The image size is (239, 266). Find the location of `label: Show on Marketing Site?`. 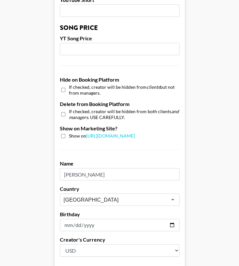

label: Show on Marketing Site? is located at coordinates (120, 128).